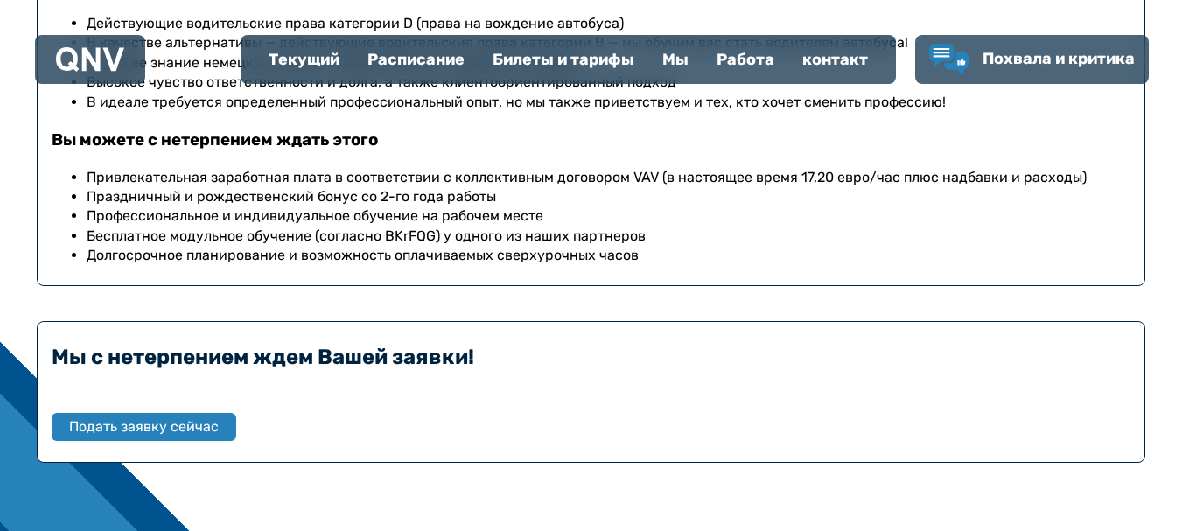 The image size is (1182, 531). Describe the element at coordinates (746, 60) in the screenshot. I see `a: Работа` at that location.